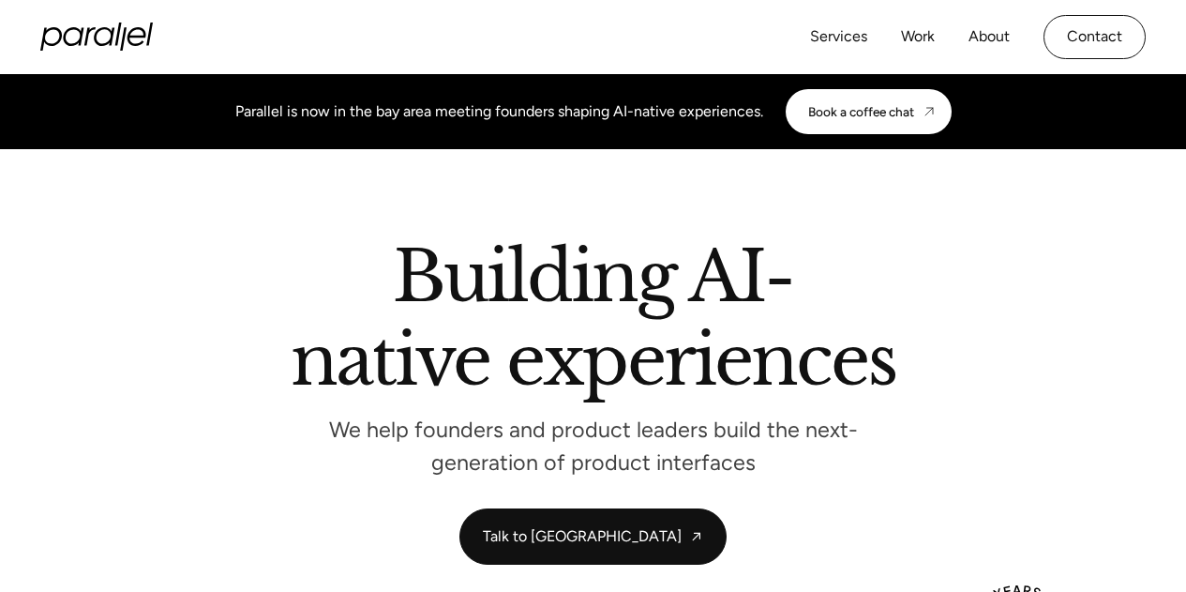 This screenshot has height=592, width=1186. What do you see at coordinates (868, 112) in the screenshot?
I see `a: Book a coffee chat` at bounding box center [868, 112].